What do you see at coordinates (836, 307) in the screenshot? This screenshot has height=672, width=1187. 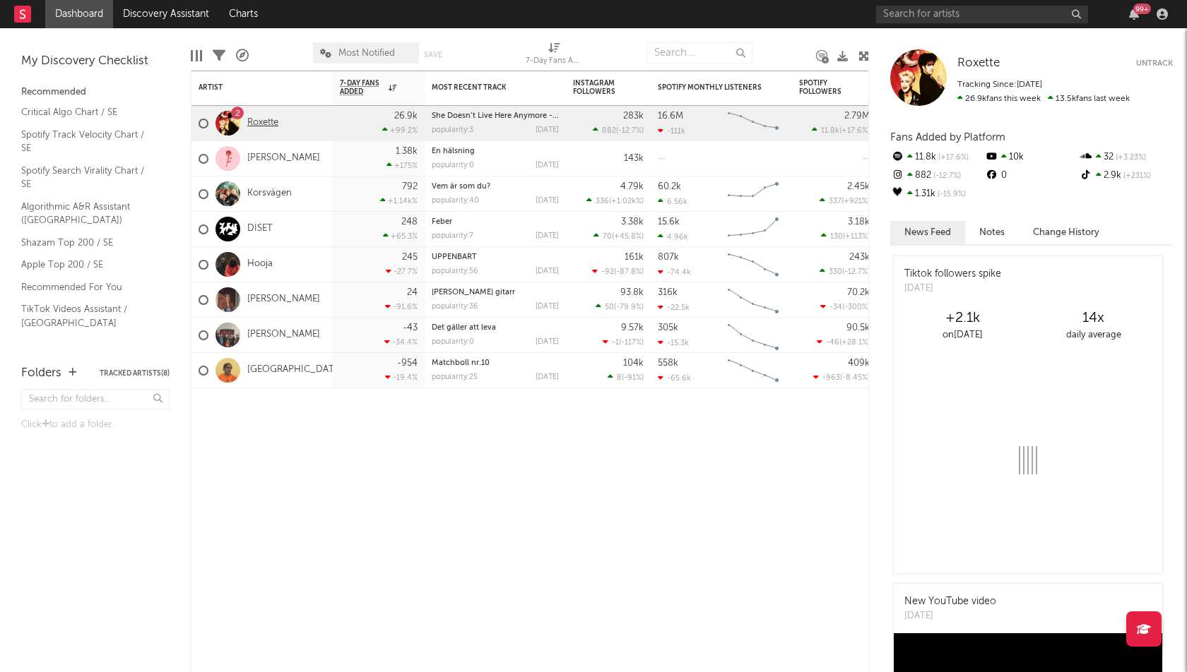 I see `span: -34` at bounding box center [836, 307].